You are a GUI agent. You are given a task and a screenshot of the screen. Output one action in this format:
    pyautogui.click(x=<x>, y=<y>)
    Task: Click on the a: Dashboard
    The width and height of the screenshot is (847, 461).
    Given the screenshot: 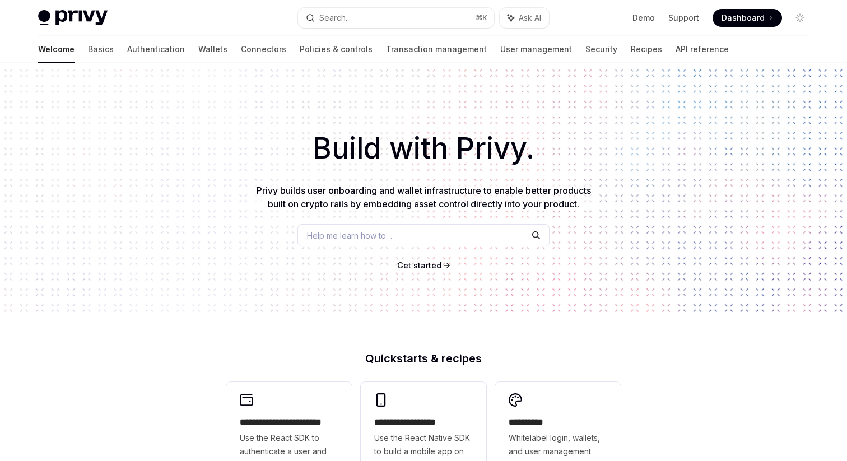 What is the action you would take?
    pyautogui.click(x=748, y=18)
    